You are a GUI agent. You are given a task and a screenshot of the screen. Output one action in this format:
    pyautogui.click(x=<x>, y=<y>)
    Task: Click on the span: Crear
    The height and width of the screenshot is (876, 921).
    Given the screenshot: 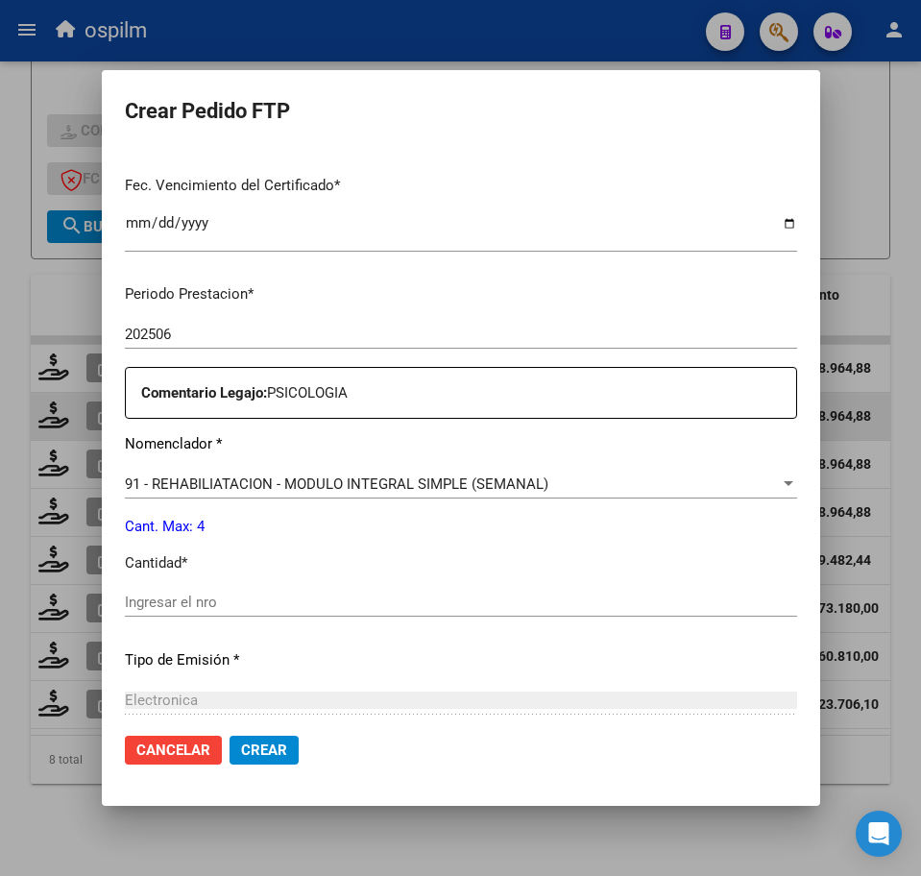 What is the action you would take?
    pyautogui.click(x=264, y=750)
    